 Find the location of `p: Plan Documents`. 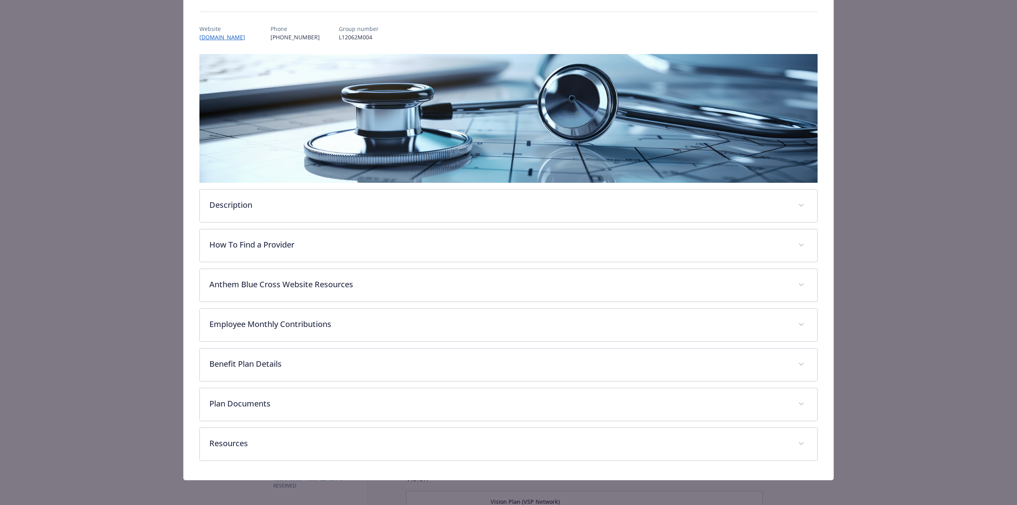

p: Plan Documents is located at coordinates (499, 403).